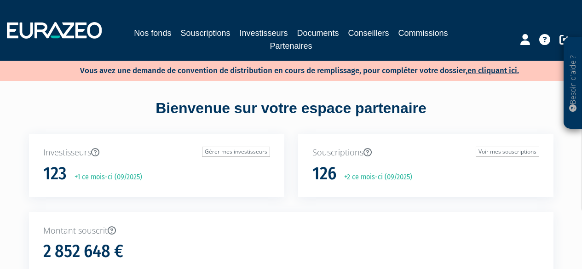 The width and height of the screenshot is (582, 269). What do you see at coordinates (105, 177) in the screenshot?
I see `p: +1 ce mois-ci (09/2025)` at bounding box center [105, 177].